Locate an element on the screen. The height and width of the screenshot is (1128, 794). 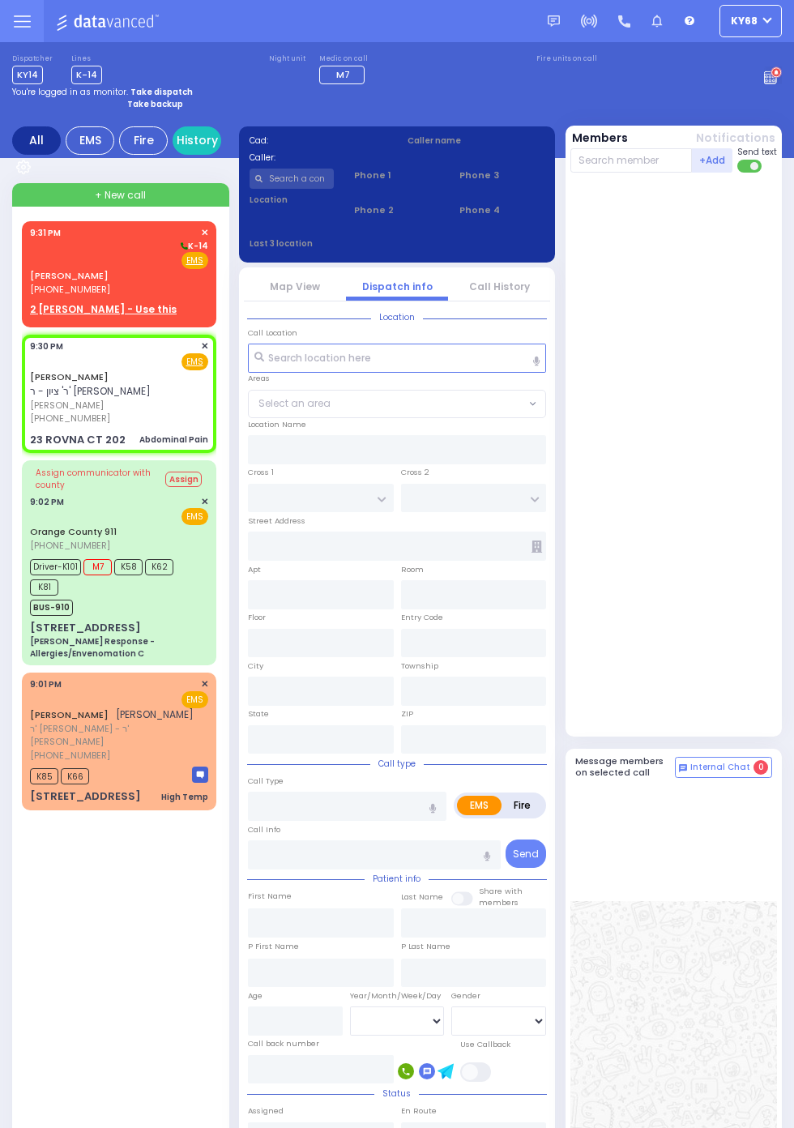
span: Assign communicator with county is located at coordinates (100, 479).